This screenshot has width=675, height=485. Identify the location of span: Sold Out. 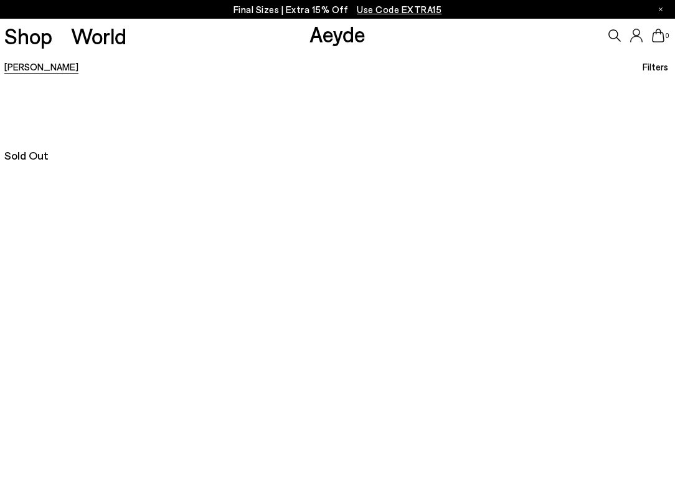
(26, 155).